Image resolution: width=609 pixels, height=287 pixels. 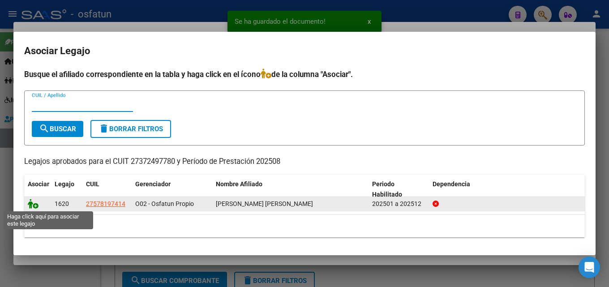 What do you see at coordinates (589, 267) in the screenshot?
I see `div: Open Intercom Messenger` at bounding box center [589, 267].